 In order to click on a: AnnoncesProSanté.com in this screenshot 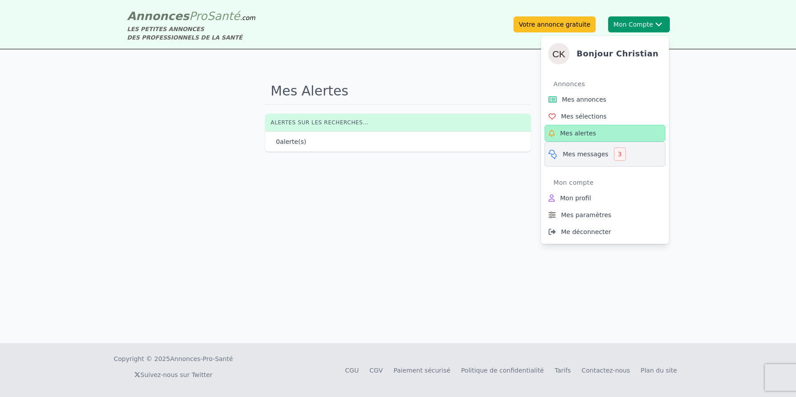, I will do `click(191, 16)`.